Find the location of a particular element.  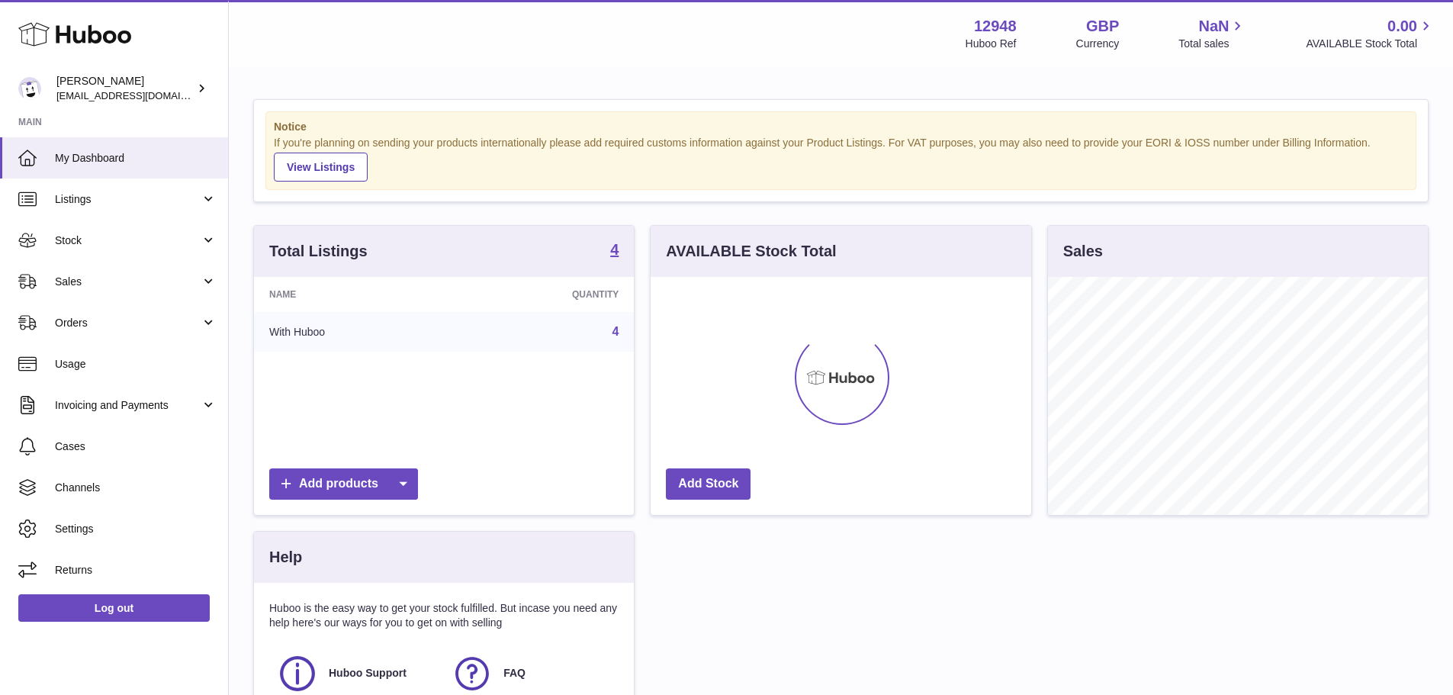

strong: Notice is located at coordinates (841, 127).